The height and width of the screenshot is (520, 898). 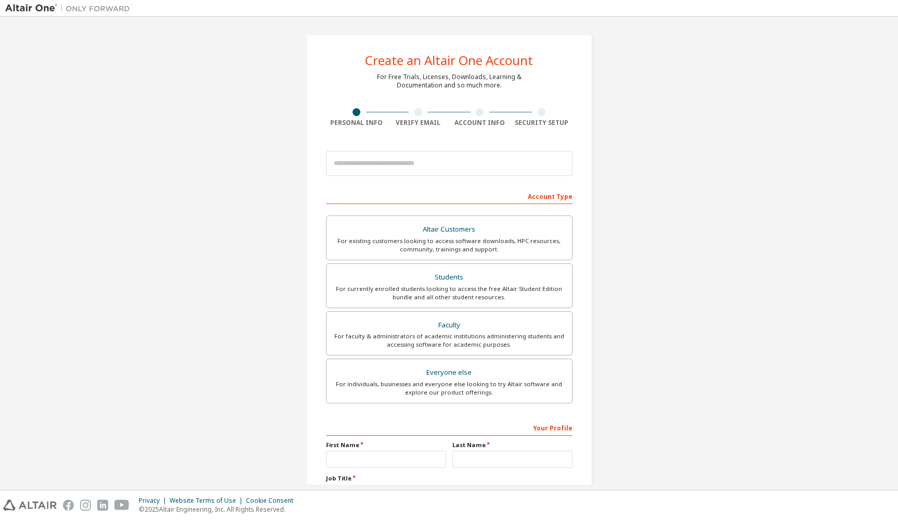 What do you see at coordinates (449, 60) in the screenshot?
I see `div: Create an Altair One Account` at bounding box center [449, 60].